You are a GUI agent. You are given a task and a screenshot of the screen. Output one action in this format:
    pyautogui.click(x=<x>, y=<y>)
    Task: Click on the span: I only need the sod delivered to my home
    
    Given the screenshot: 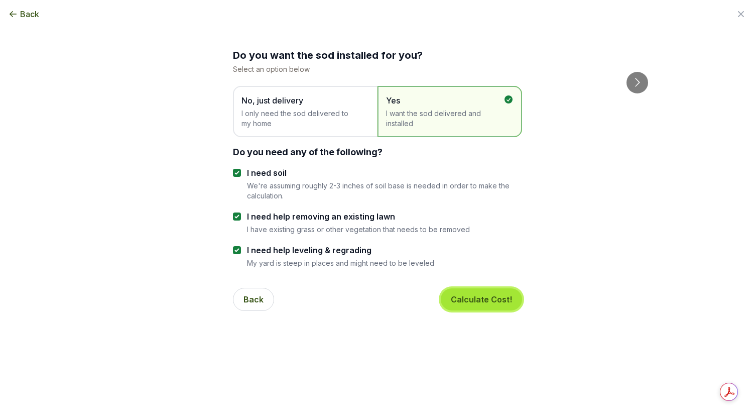 What is the action you would take?
    pyautogui.click(x=300, y=118)
    